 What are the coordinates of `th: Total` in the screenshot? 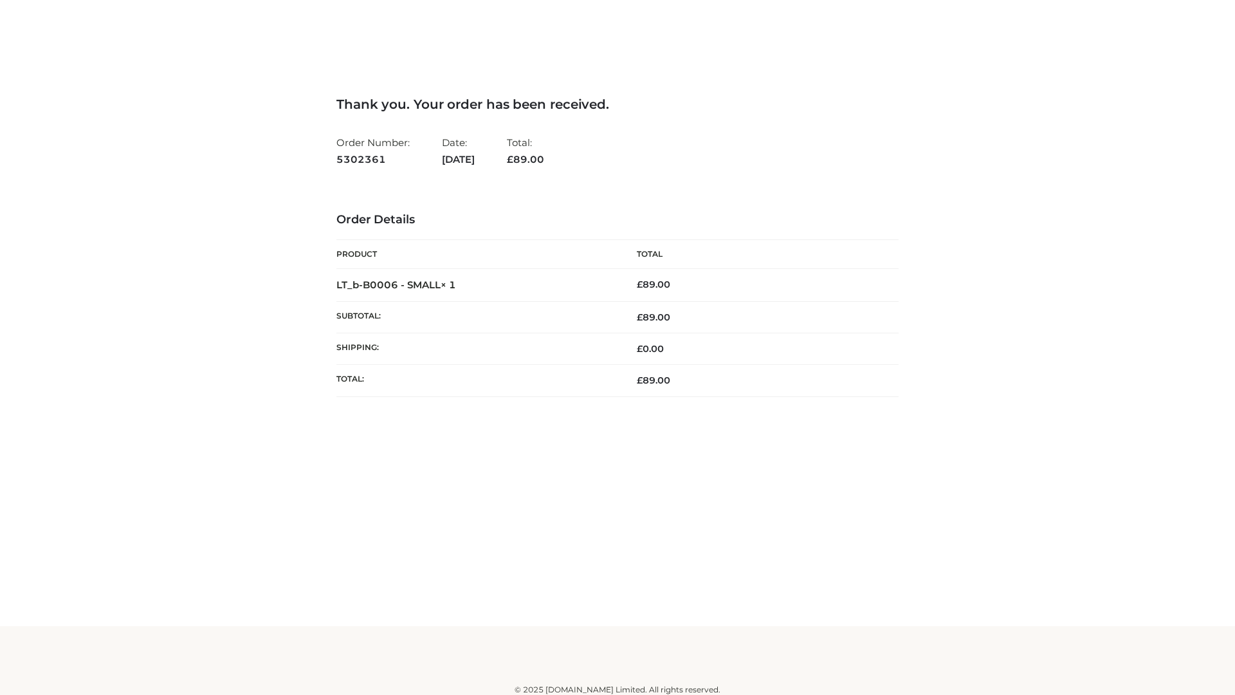 It's located at (758, 254).